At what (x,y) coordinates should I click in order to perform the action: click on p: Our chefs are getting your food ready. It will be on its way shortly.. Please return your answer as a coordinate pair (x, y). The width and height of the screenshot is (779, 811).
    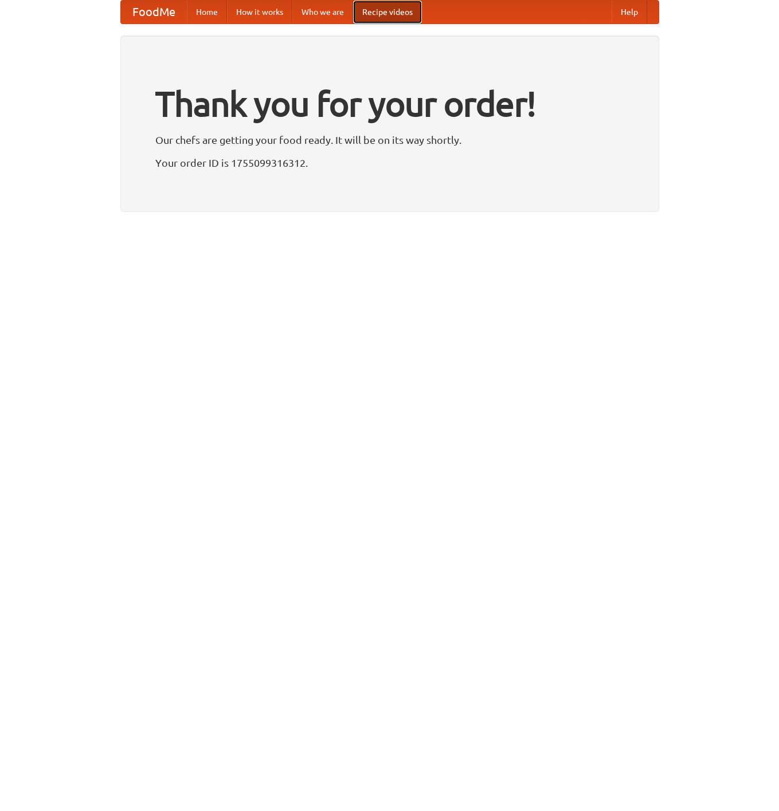
    Looking at the image, I should click on (390, 140).